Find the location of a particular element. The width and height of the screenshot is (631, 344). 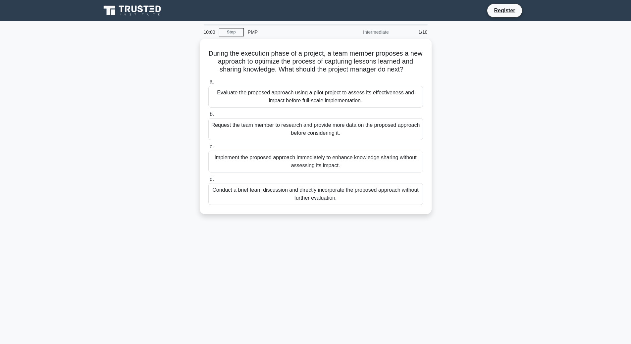

span: d. is located at coordinates (212, 179).